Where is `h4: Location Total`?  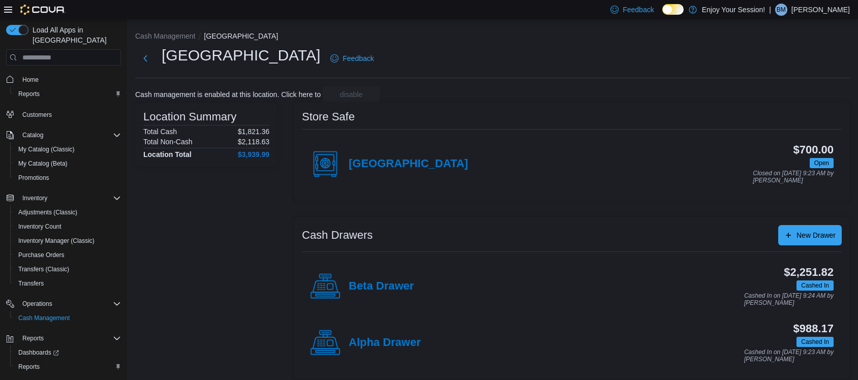 h4: Location Total is located at coordinates (167, 155).